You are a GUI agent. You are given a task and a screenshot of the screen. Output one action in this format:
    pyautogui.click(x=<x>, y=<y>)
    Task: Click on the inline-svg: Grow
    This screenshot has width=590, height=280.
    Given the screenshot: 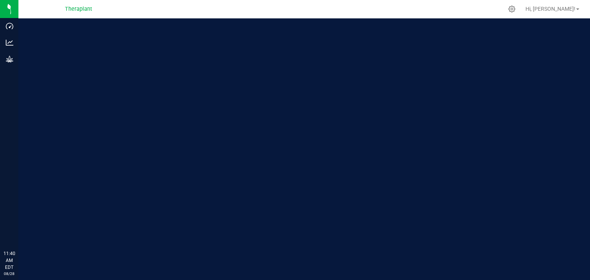 What is the action you would take?
    pyautogui.click(x=10, y=59)
    